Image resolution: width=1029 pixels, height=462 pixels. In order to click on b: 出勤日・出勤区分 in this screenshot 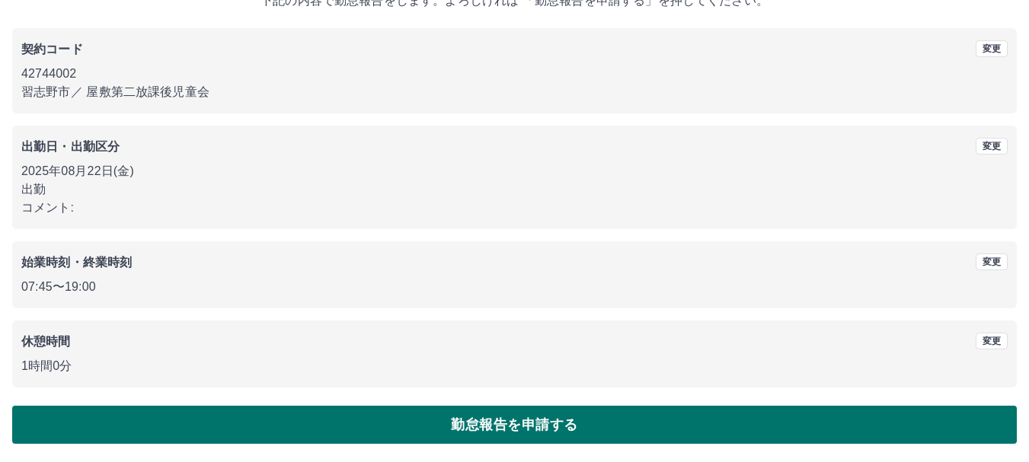, I will do `click(70, 146)`.